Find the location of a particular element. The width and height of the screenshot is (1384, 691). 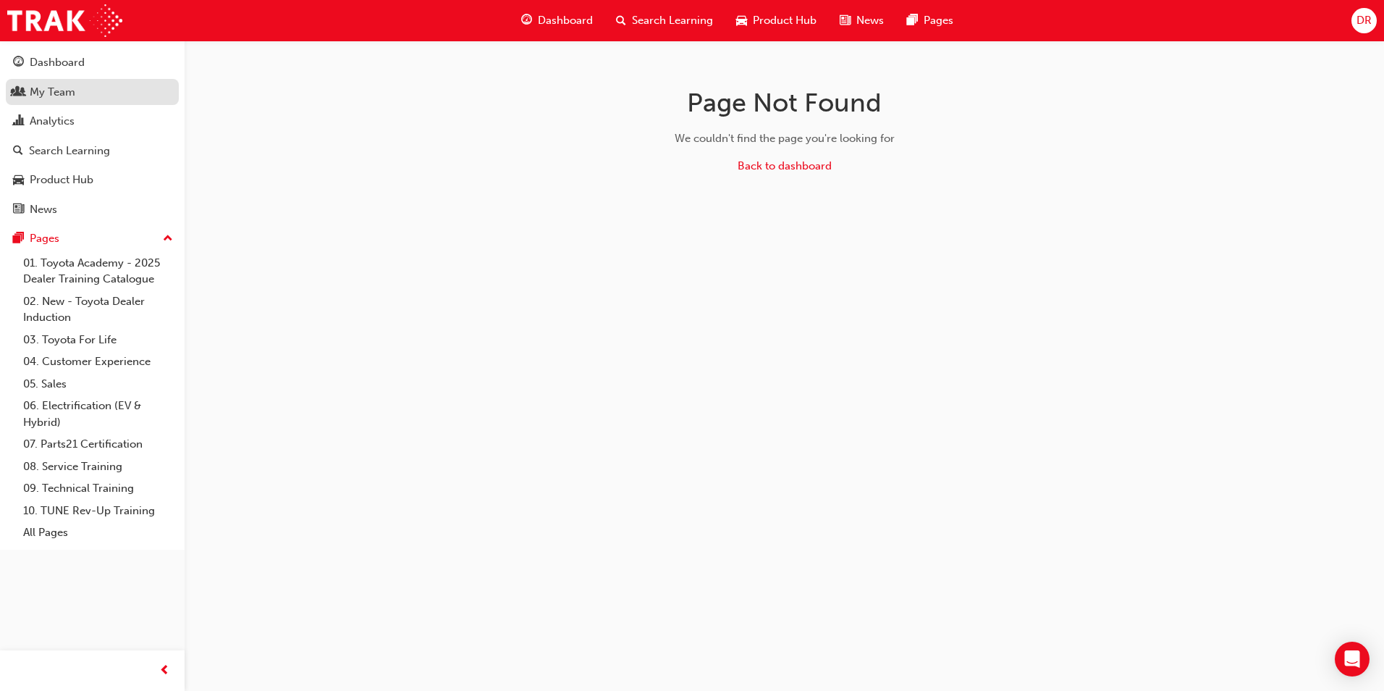

span: Product Hub is located at coordinates (785, 20).